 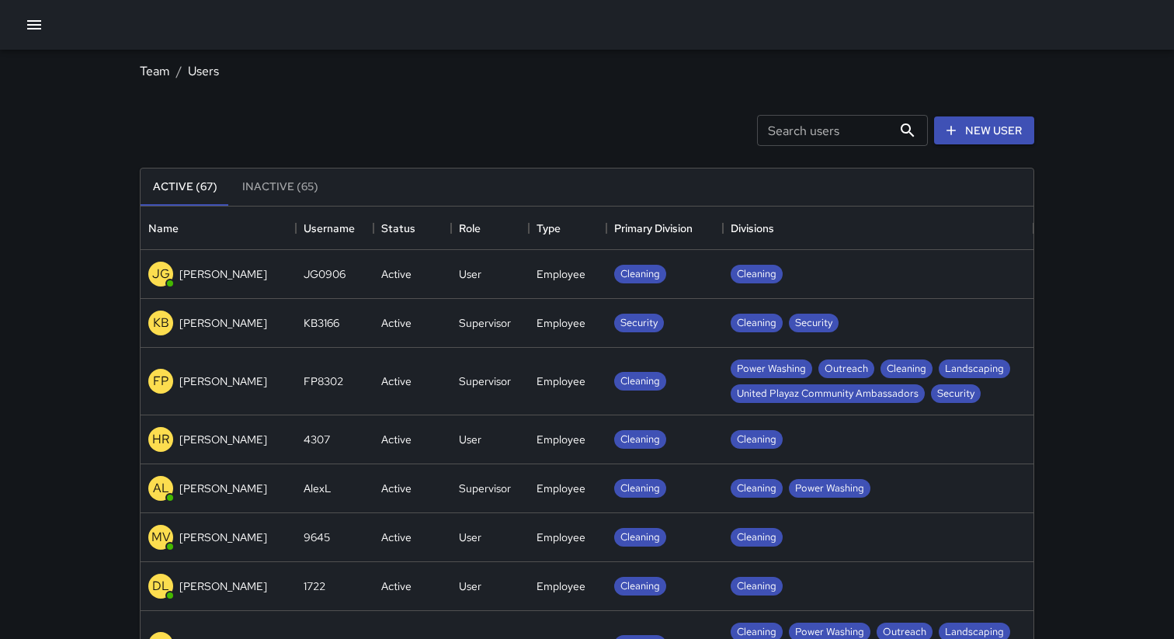 What do you see at coordinates (185, 187) in the screenshot?
I see `button: Active (67)` at bounding box center [185, 187].